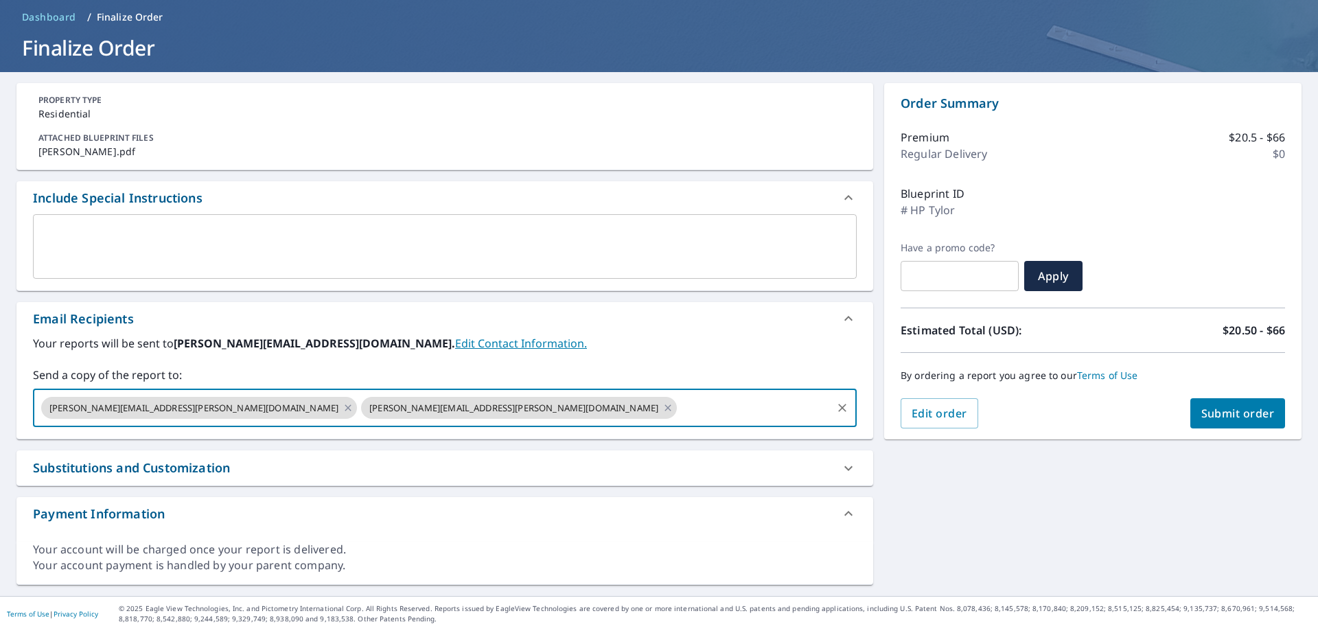 This screenshot has width=1318, height=631. Describe the element at coordinates (932, 194) in the screenshot. I see `p: Blueprint ID` at that location.